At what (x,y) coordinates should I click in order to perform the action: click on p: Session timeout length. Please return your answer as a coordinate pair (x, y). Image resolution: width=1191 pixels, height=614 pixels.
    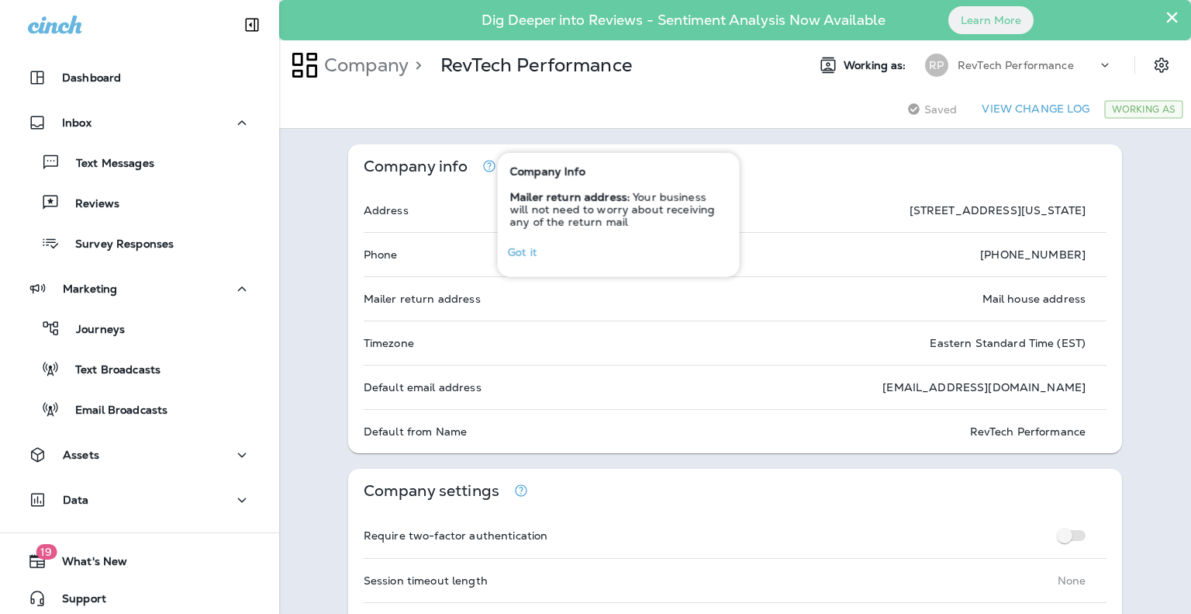
    Looking at the image, I should click on (426, 580).